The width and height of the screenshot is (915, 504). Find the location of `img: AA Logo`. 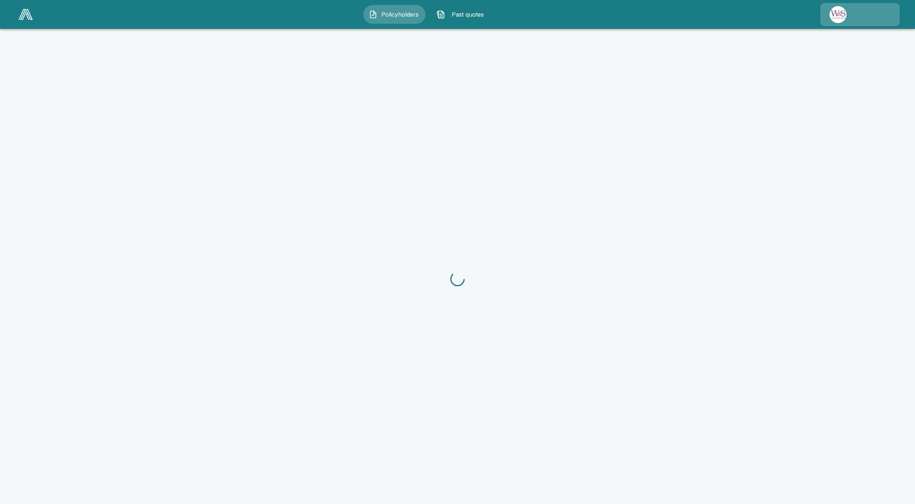

img: AA Logo is located at coordinates (26, 14).